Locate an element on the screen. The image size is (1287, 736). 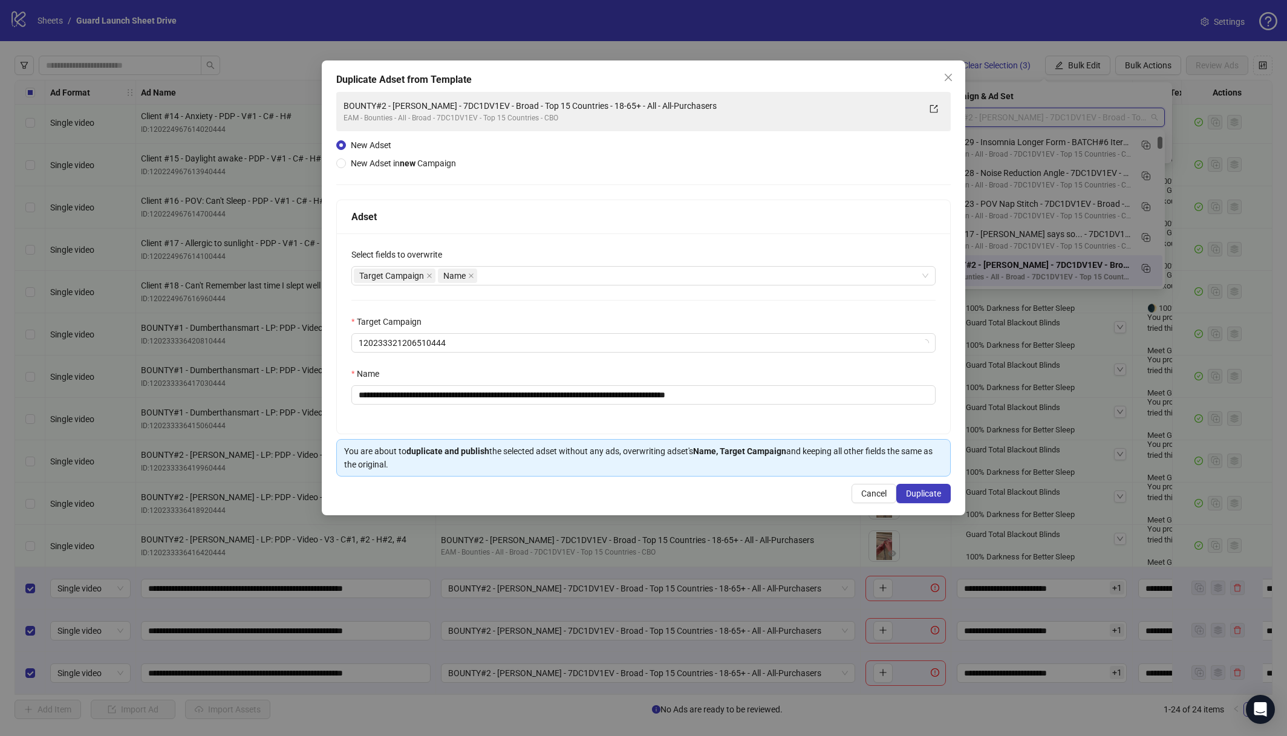
label: Name is located at coordinates (369, 374).